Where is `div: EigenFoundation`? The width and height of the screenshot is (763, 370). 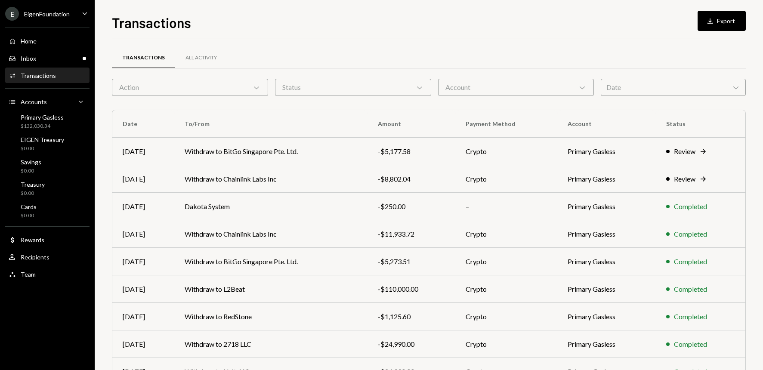
div: EigenFoundation is located at coordinates (47, 14).